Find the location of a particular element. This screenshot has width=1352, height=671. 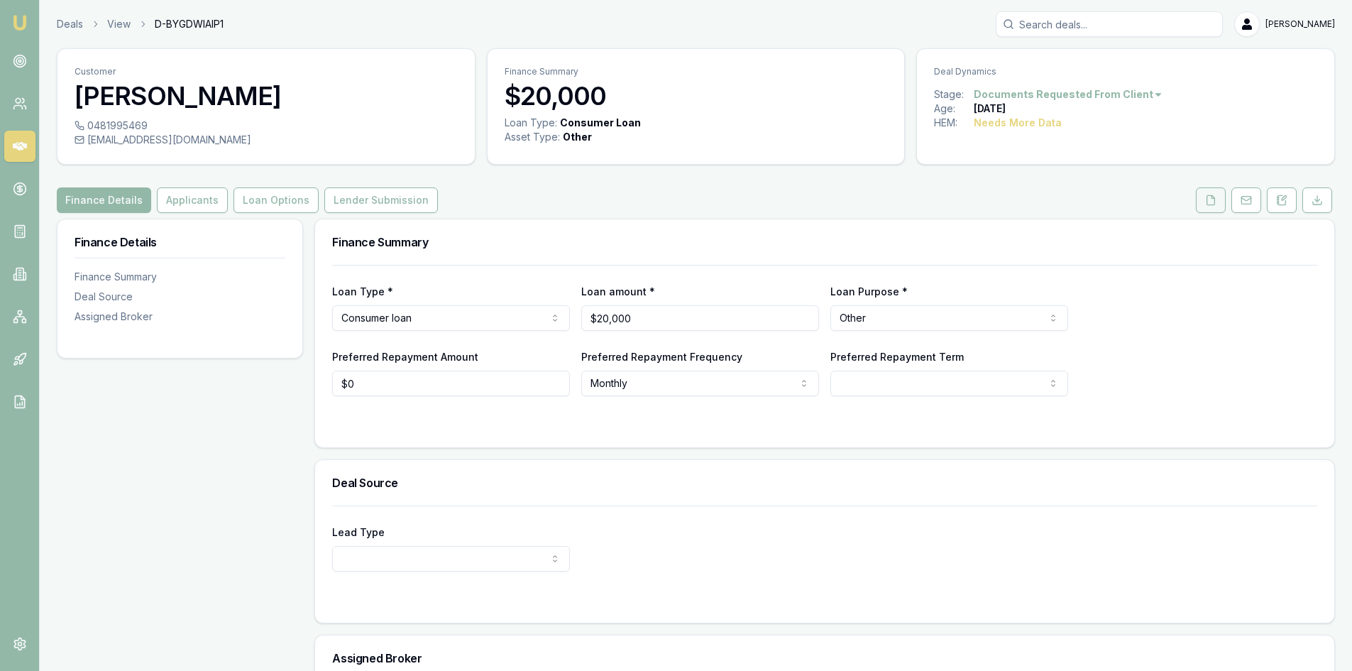

label: Lead Type is located at coordinates (358, 532).